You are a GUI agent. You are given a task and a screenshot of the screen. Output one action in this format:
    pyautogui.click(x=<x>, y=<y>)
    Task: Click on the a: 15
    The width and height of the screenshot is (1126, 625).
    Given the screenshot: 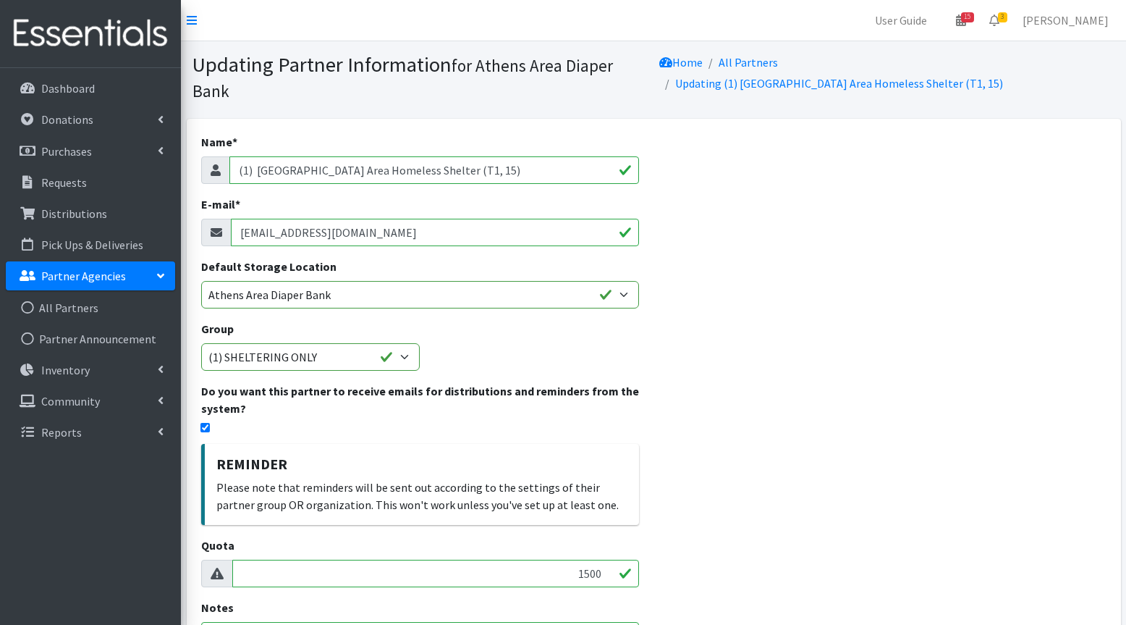 What is the action you would take?
    pyautogui.click(x=961, y=20)
    